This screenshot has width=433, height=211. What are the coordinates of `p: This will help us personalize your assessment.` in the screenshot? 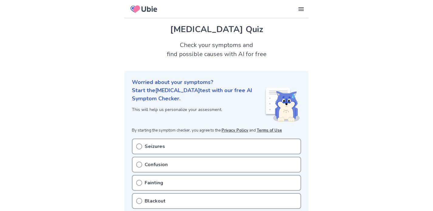 It's located at (198, 110).